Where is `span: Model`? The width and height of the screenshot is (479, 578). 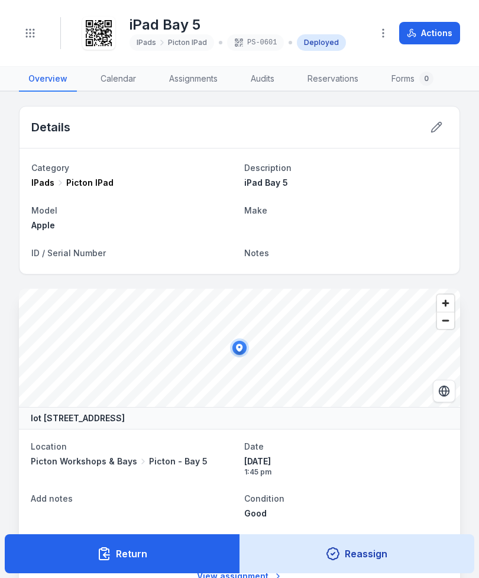
span: Model is located at coordinates (44, 210).